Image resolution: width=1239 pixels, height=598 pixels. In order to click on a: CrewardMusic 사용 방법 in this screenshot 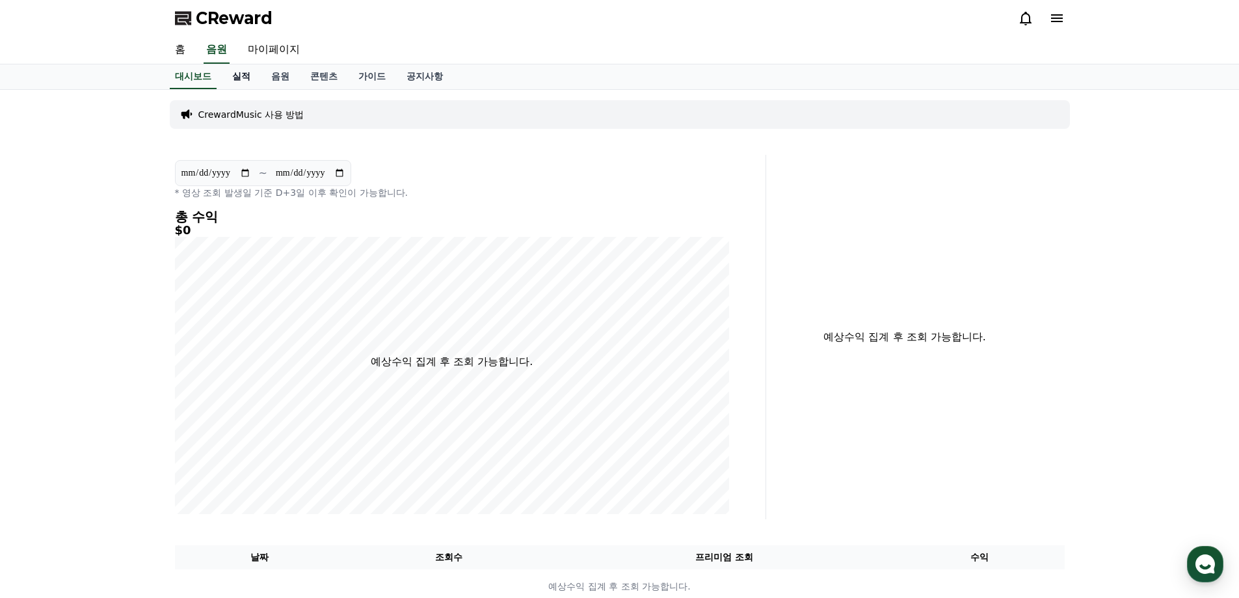, I will do `click(251, 114)`.